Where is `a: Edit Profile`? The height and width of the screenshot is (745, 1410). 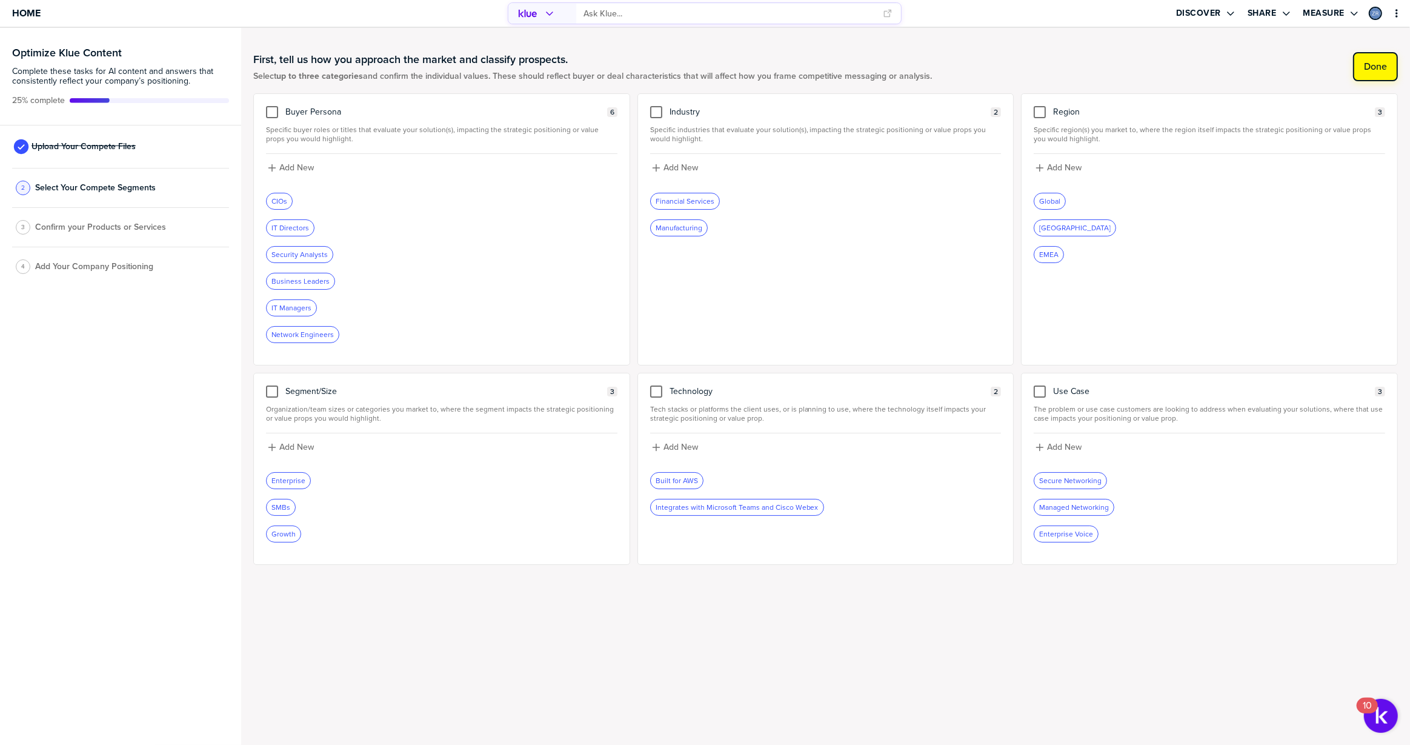 a: Edit Profile is located at coordinates (1375, 13).